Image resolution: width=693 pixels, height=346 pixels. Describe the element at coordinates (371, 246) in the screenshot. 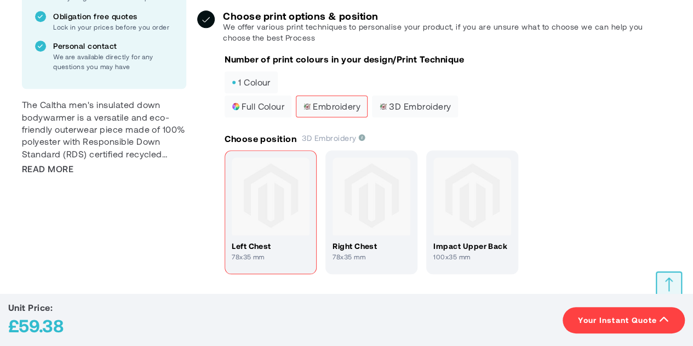

I see `h4: Right chest` at that location.